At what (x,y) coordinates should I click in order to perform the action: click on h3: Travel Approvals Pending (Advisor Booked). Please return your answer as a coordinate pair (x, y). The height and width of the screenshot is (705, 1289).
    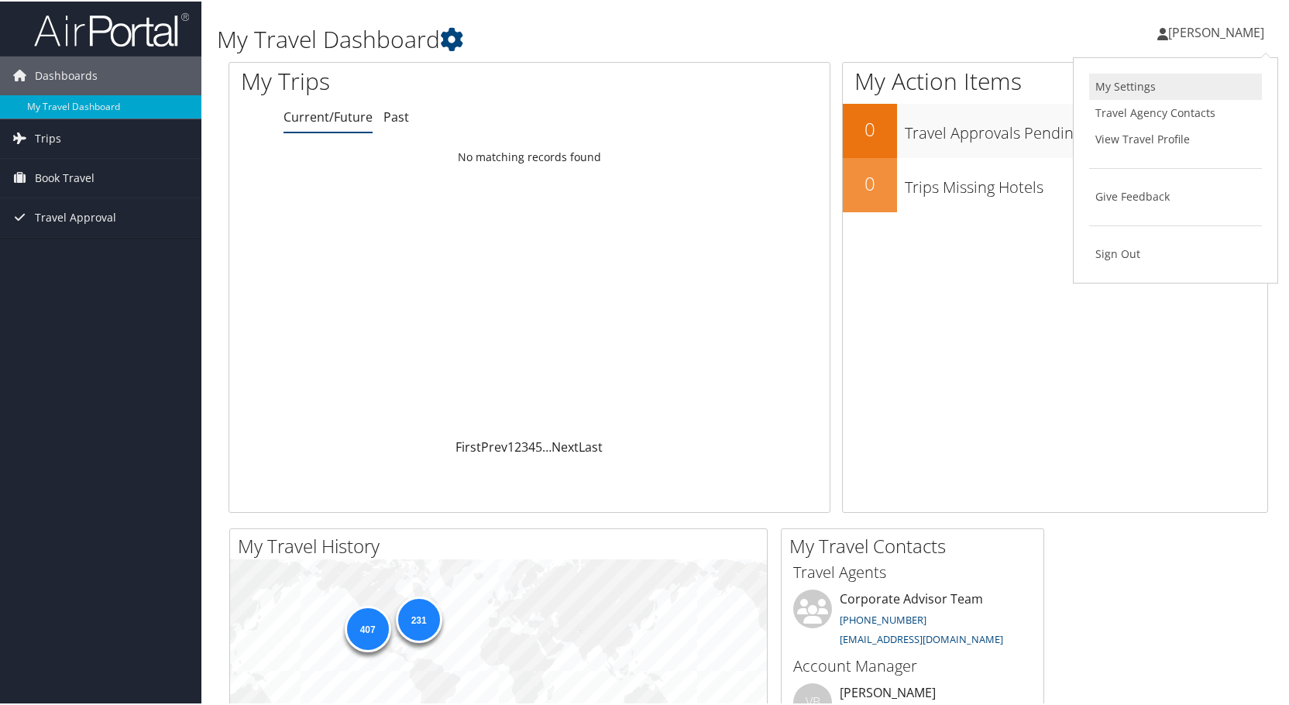
    Looking at the image, I should click on (1086, 128).